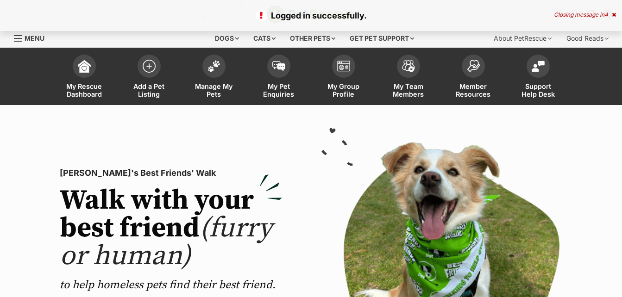 The image size is (622, 297). What do you see at coordinates (279, 77) in the screenshot?
I see `a: My Pet Enquiries` at bounding box center [279, 77].